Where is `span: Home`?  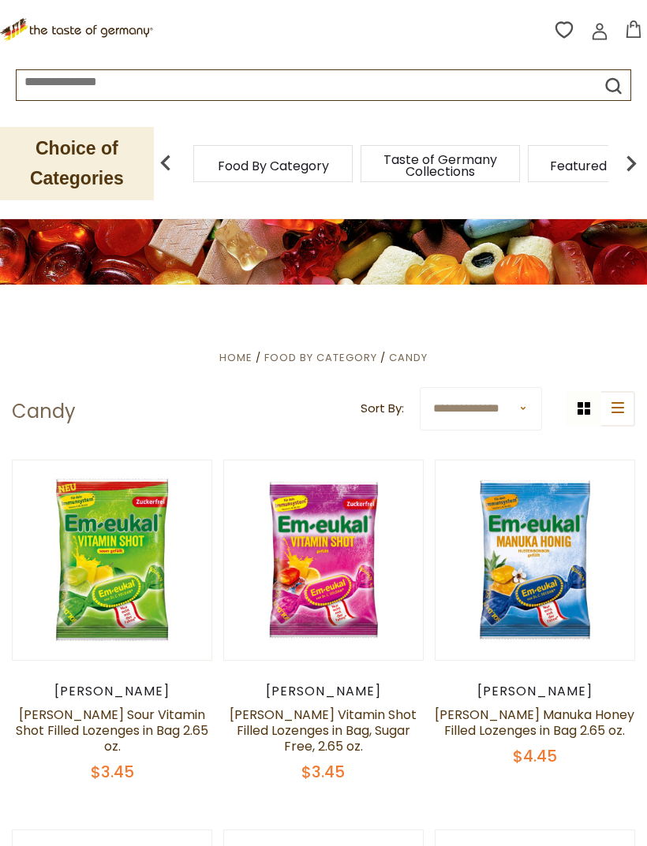 span: Home is located at coordinates (236, 357).